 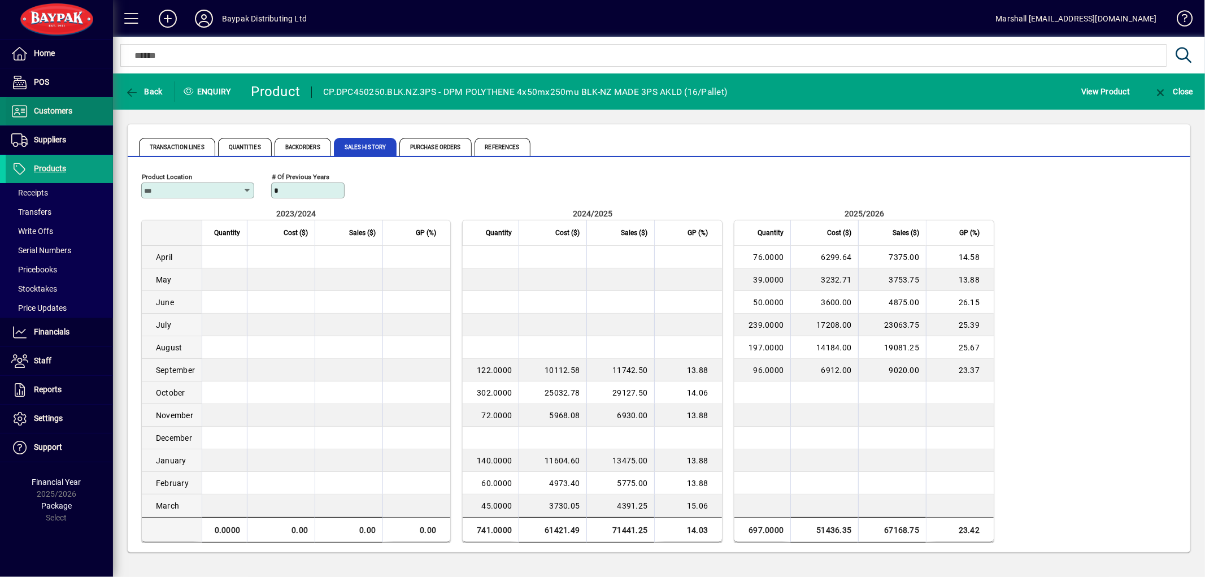 What do you see at coordinates (959, 529) in the screenshot?
I see `td: 23.42` at bounding box center [959, 529].